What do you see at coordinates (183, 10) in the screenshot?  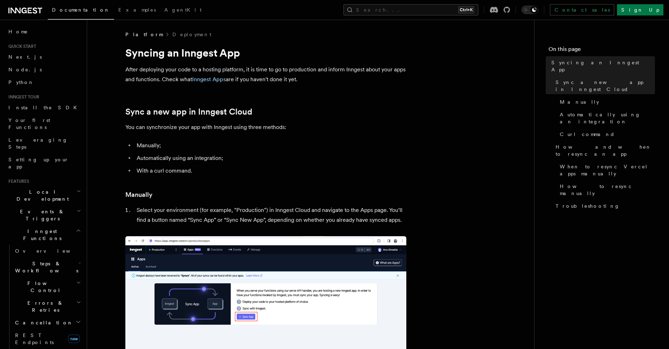 I see `span: AgentKit` at bounding box center [183, 10].